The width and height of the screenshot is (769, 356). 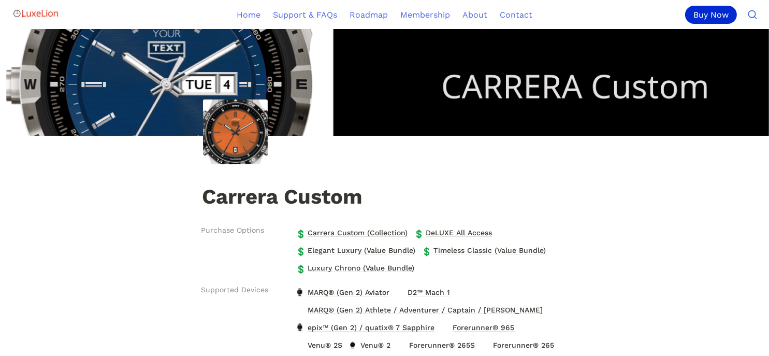 What do you see at coordinates (361, 268) in the screenshot?
I see `span: Luxury Chrono (Value Bundle)` at bounding box center [361, 268].